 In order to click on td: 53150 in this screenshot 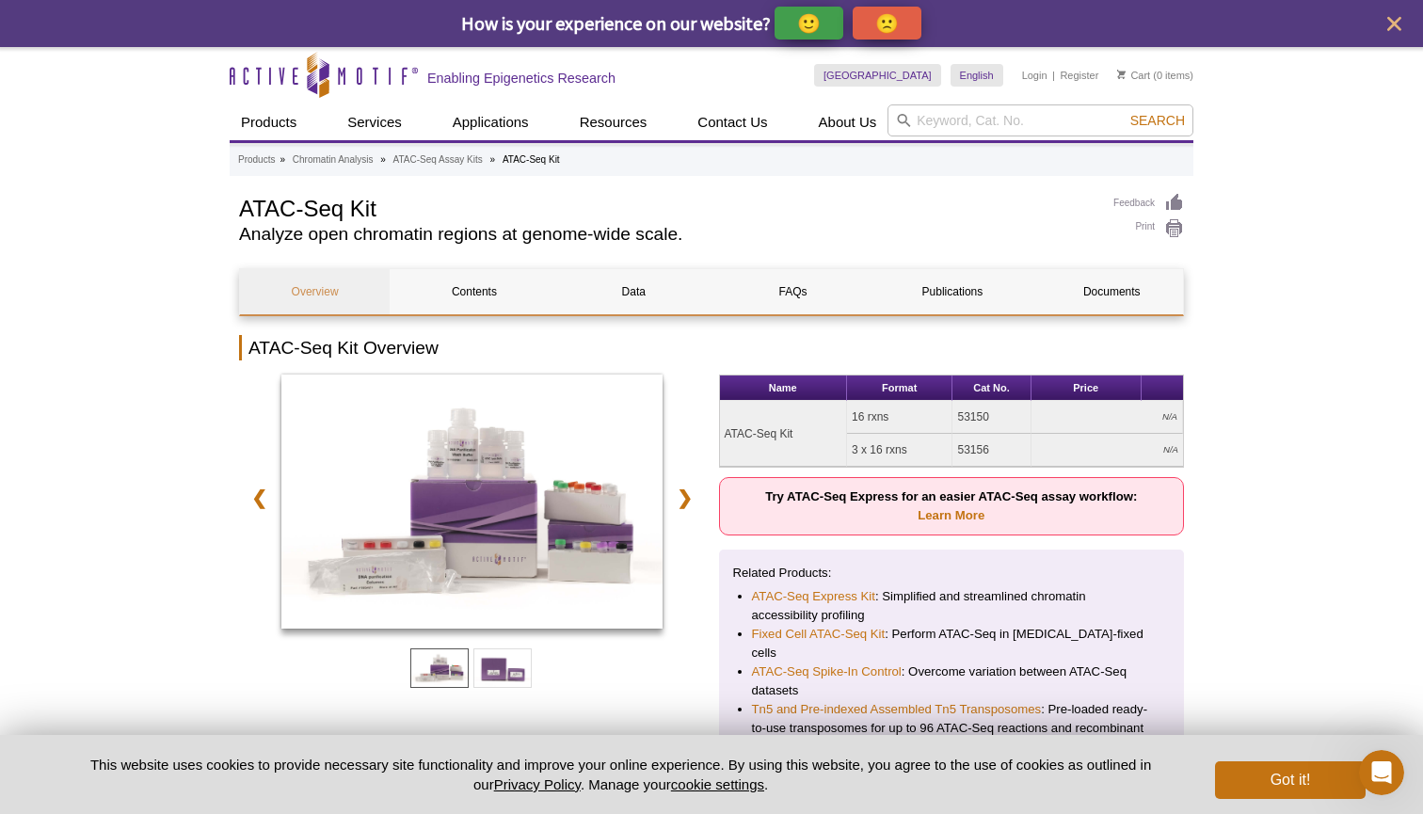, I will do `click(991, 417)`.